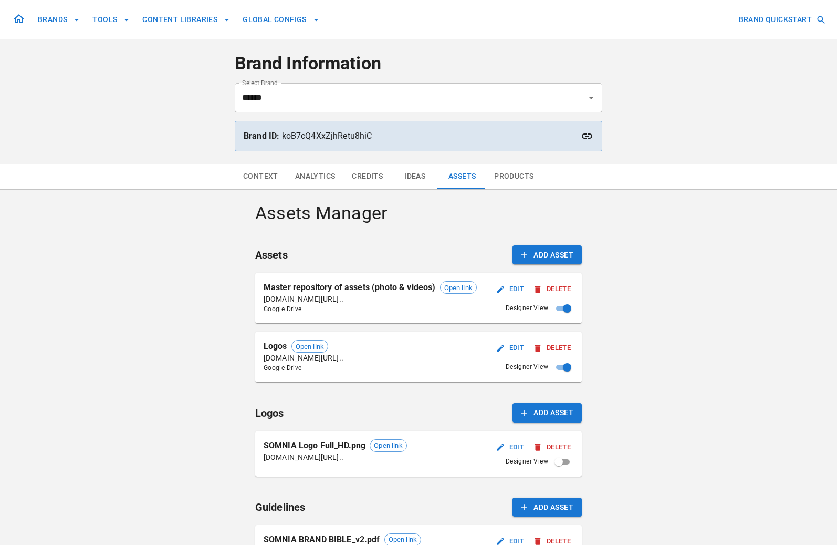 The width and height of the screenshot is (837, 545). Describe the element at coordinates (272, 255) in the screenshot. I see `h6: Assets` at that location.